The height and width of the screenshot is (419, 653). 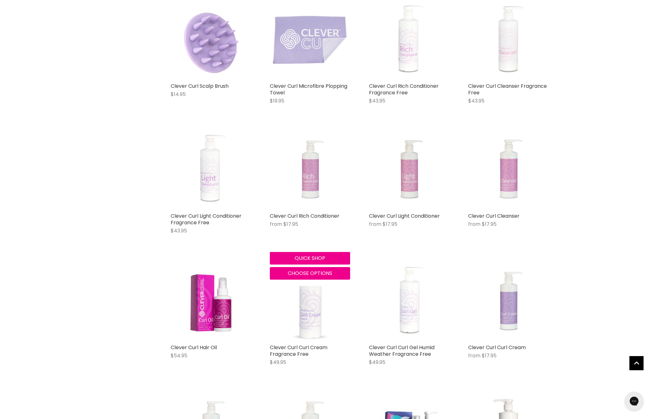 What do you see at coordinates (508, 169) in the screenshot?
I see `img: Clever Curl Cleanser` at bounding box center [508, 169].